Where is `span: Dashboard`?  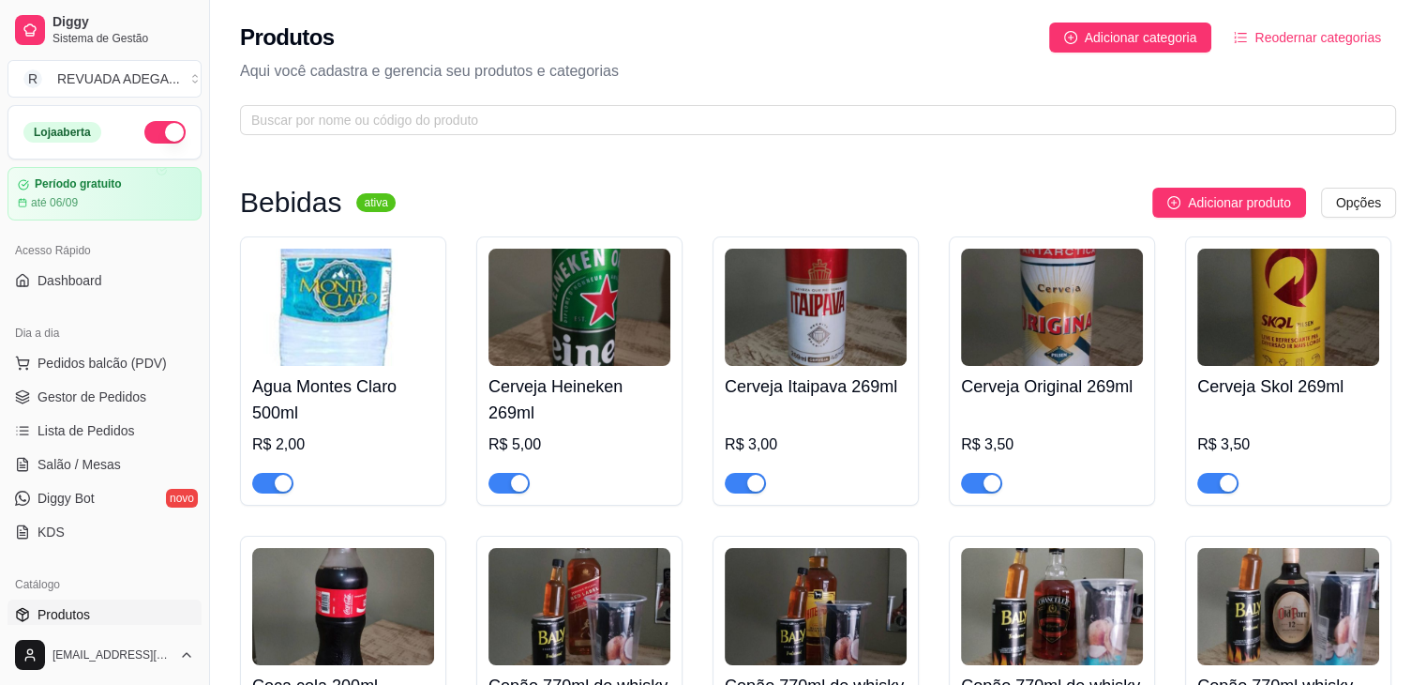
span: Dashboard is located at coordinates (69, 280).